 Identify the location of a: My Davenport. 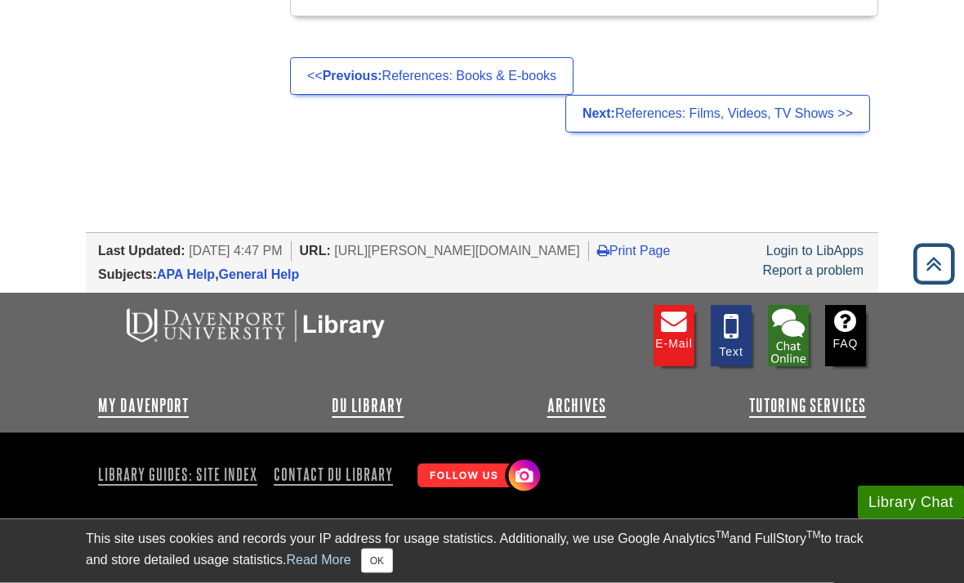
(143, 406).